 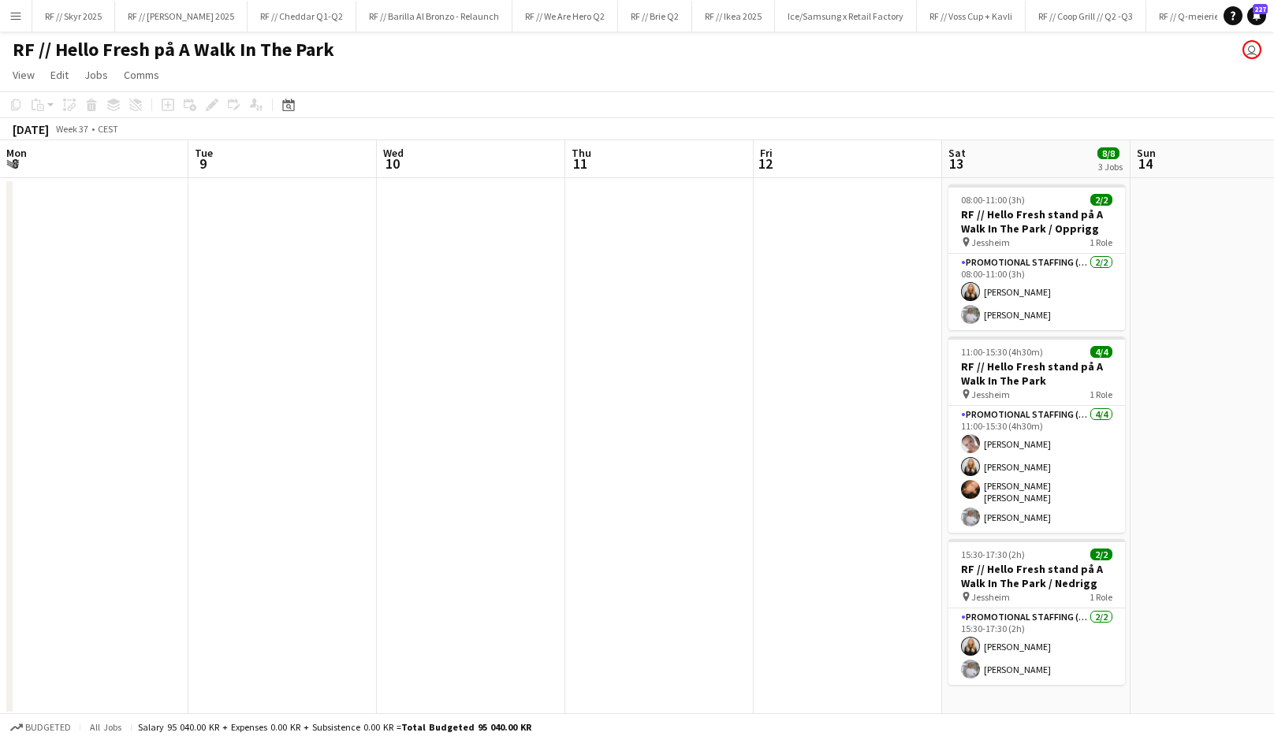 What do you see at coordinates (96, 75) in the screenshot?
I see `span: Jobs` at bounding box center [96, 75].